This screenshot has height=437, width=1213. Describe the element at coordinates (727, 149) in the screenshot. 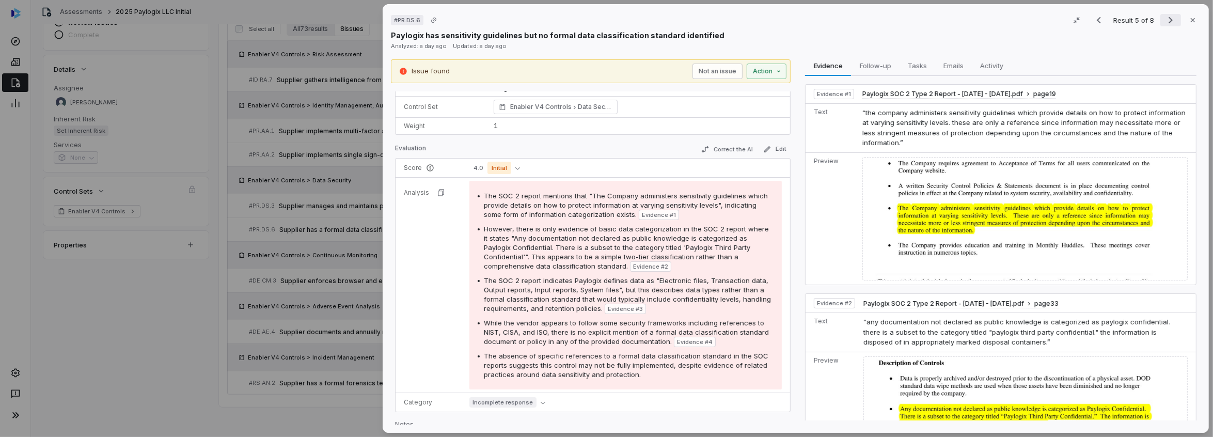

I see `button: Correct the AI` at that location.